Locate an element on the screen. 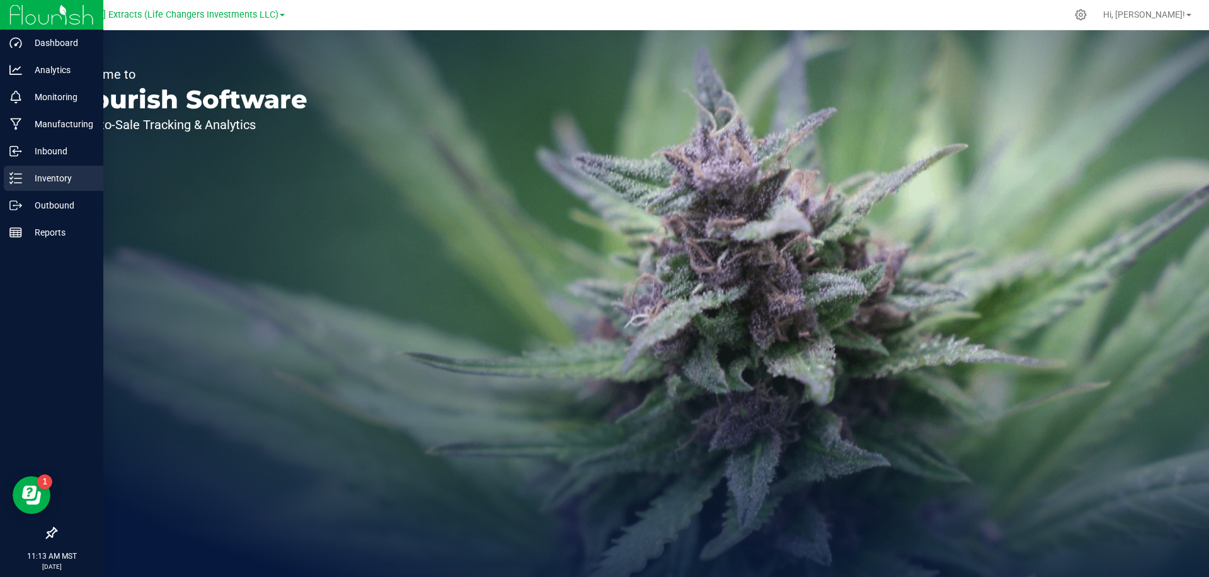 The image size is (1209, 577). p: Outbound is located at coordinates (60, 205).